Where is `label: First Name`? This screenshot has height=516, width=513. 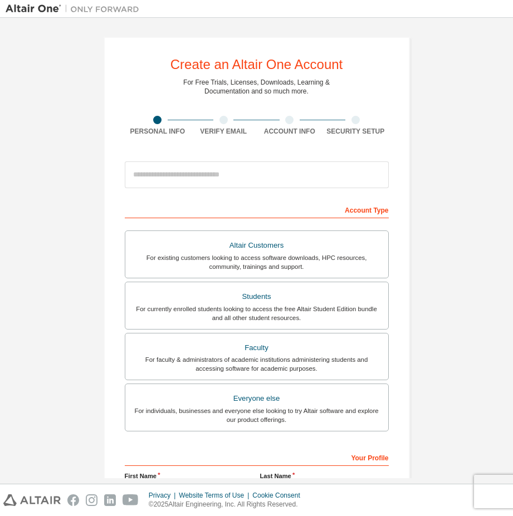 label: First Name is located at coordinates (189, 476).